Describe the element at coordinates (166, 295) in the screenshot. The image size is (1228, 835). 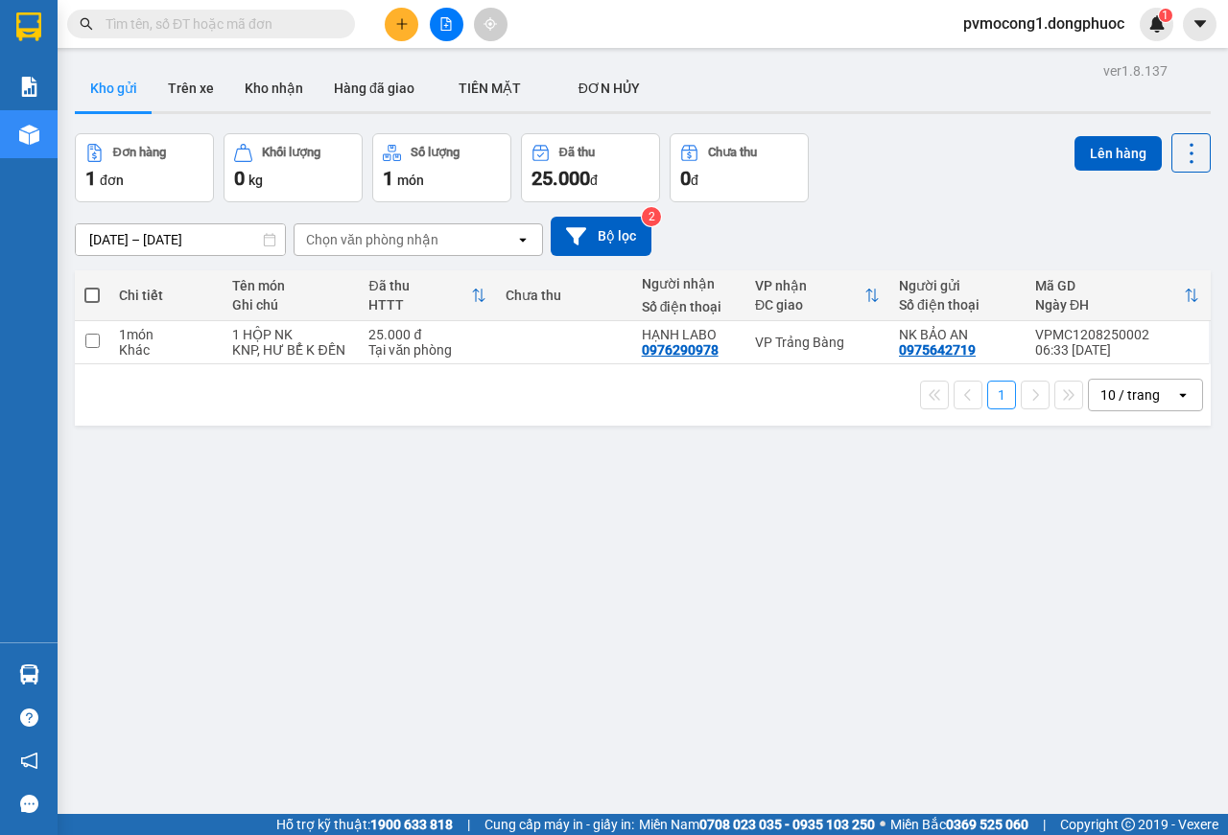
I see `div: Chi tiết` at that location.